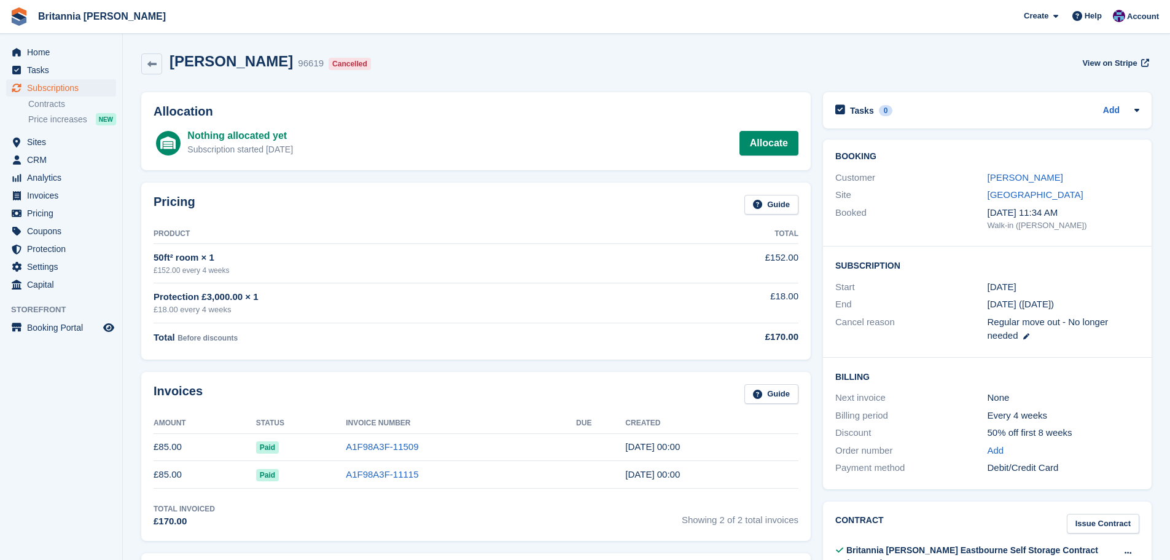 The image size is (1170, 560). Describe the element at coordinates (987, 265) in the screenshot. I see `h2: Subscription` at that location.